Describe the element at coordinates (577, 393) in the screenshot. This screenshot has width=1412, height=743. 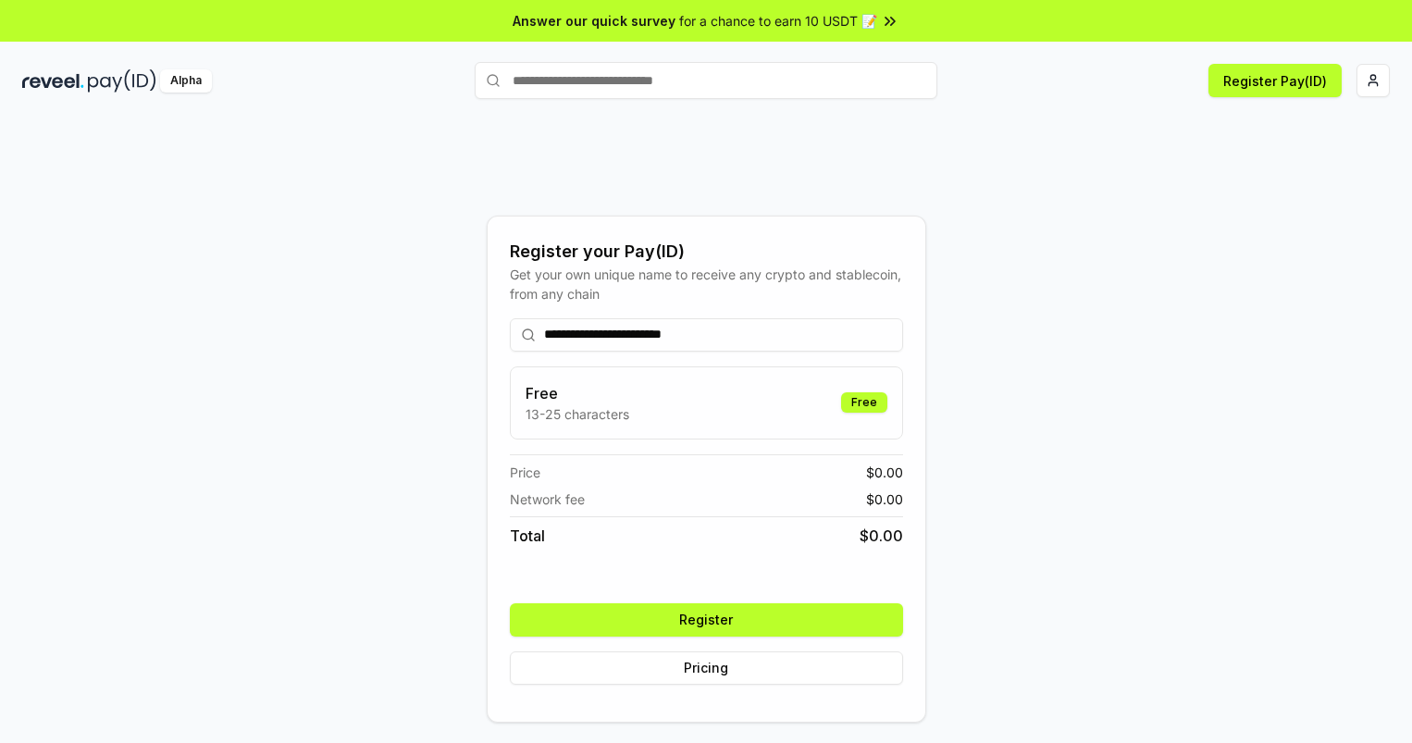
I see `h3: Free` at that location.